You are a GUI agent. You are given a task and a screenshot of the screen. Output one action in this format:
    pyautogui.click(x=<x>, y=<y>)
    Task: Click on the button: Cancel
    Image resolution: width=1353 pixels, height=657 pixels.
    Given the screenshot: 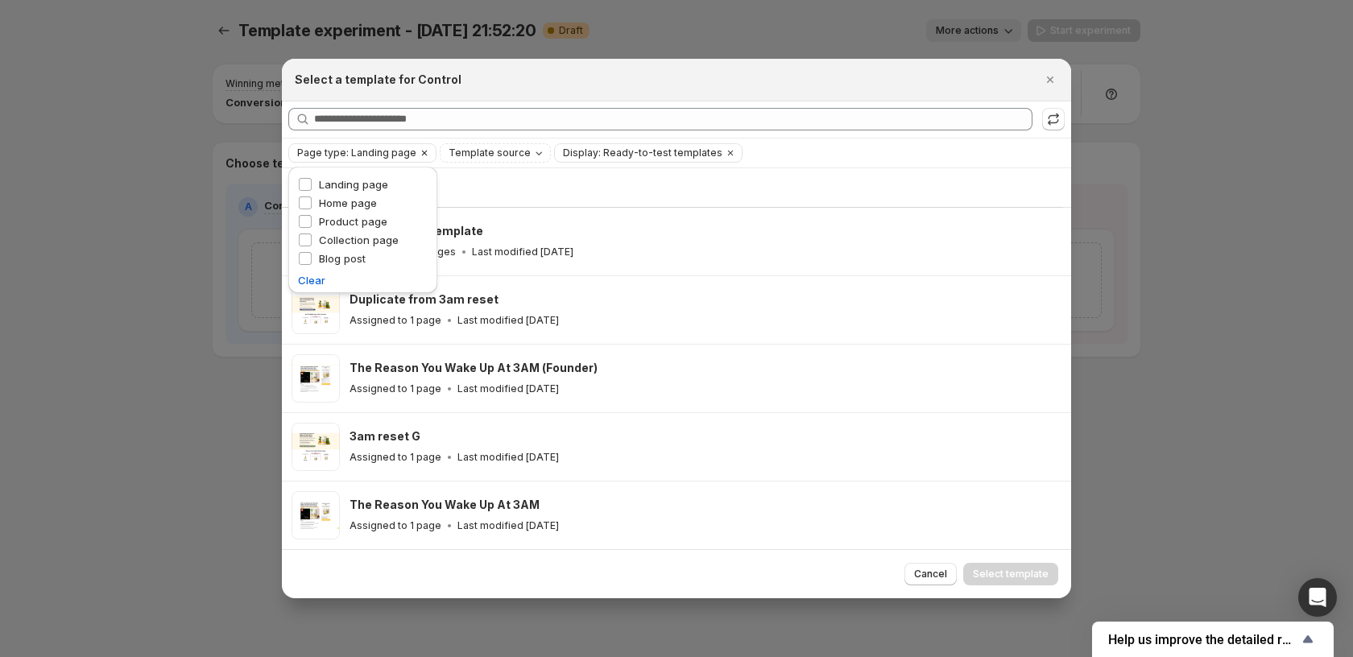 What is the action you would take?
    pyautogui.click(x=930, y=574)
    